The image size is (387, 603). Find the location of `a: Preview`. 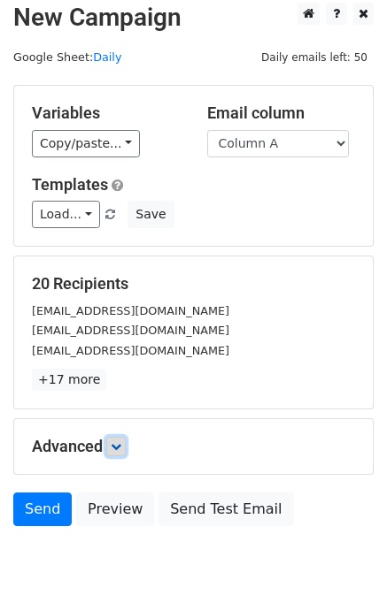

a: Preview is located at coordinates (115, 510).